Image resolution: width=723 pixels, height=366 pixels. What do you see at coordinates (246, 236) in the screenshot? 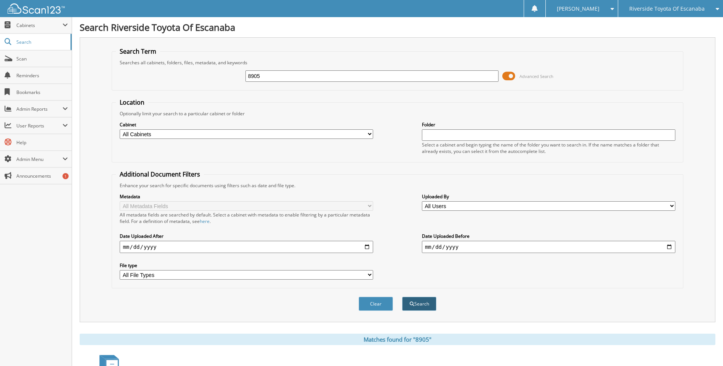
I see `label: Date Uploaded After` at bounding box center [246, 236].